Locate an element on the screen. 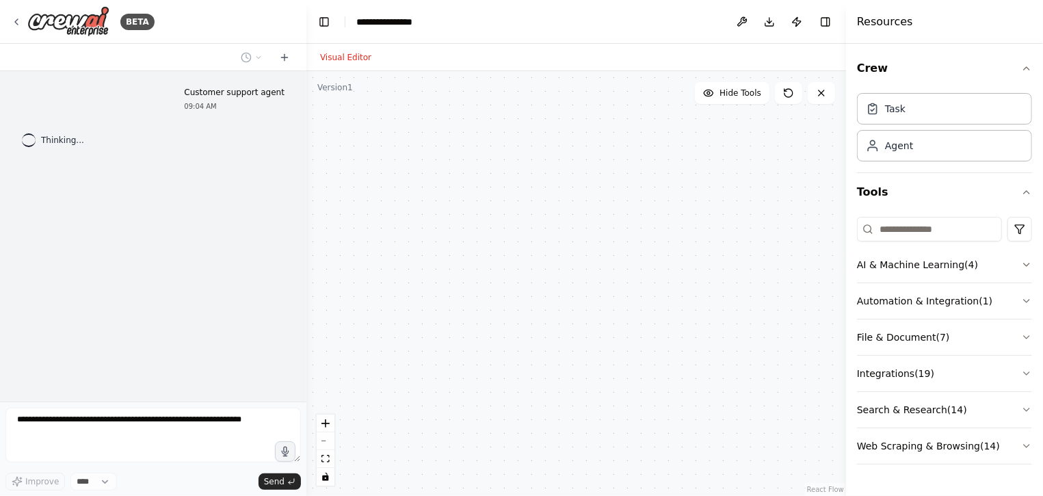  button: Improve is located at coordinates (35, 481).